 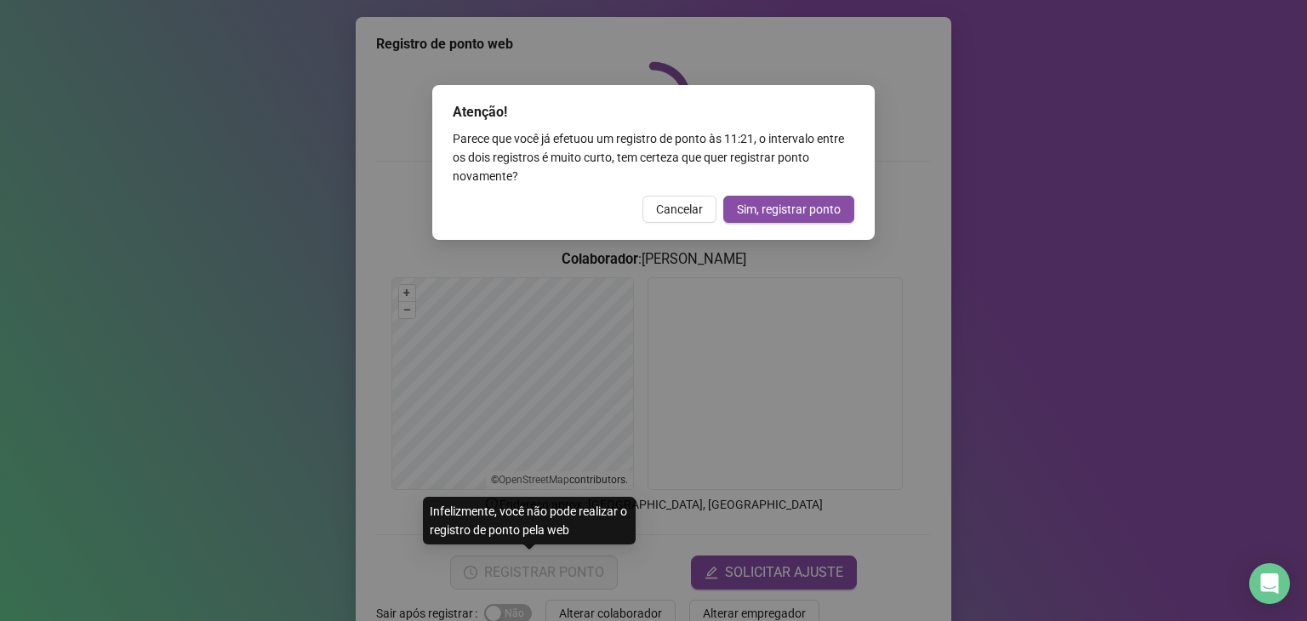 I want to click on button: Cancelar, so click(x=679, y=209).